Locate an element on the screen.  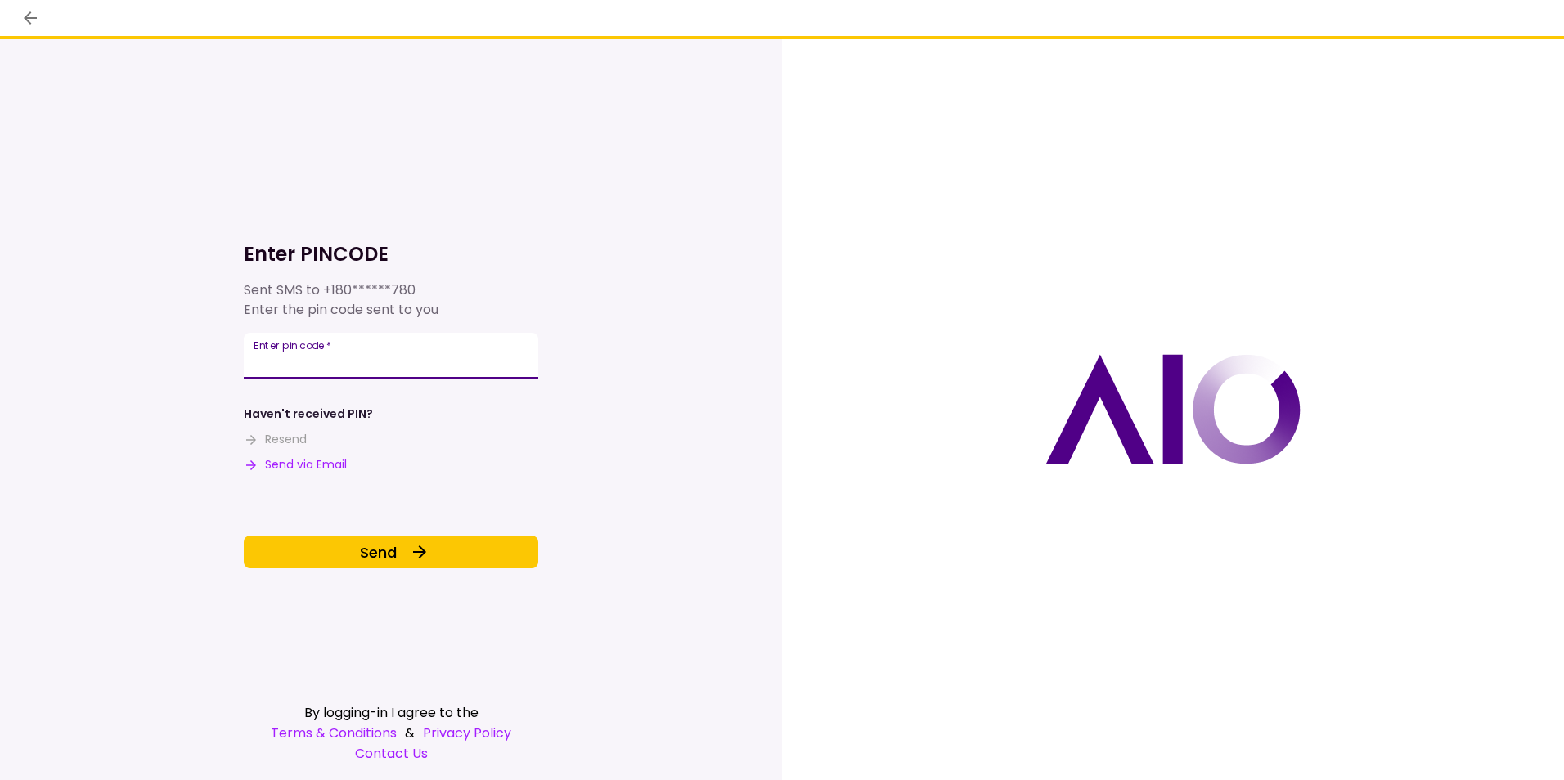
button: back is located at coordinates (30, 18).